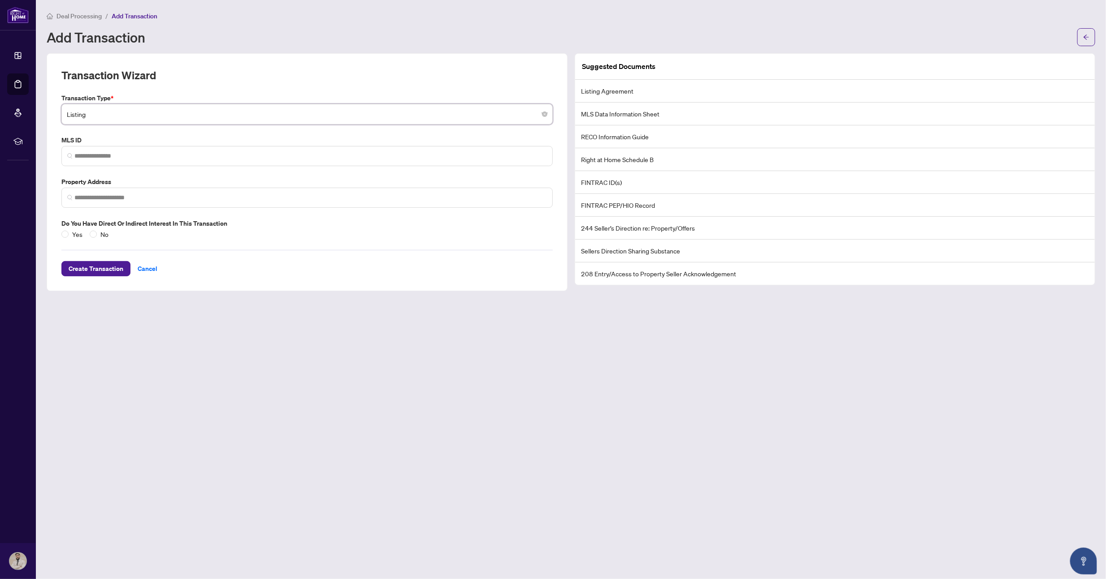  I want to click on button: Cancel, so click(147, 269).